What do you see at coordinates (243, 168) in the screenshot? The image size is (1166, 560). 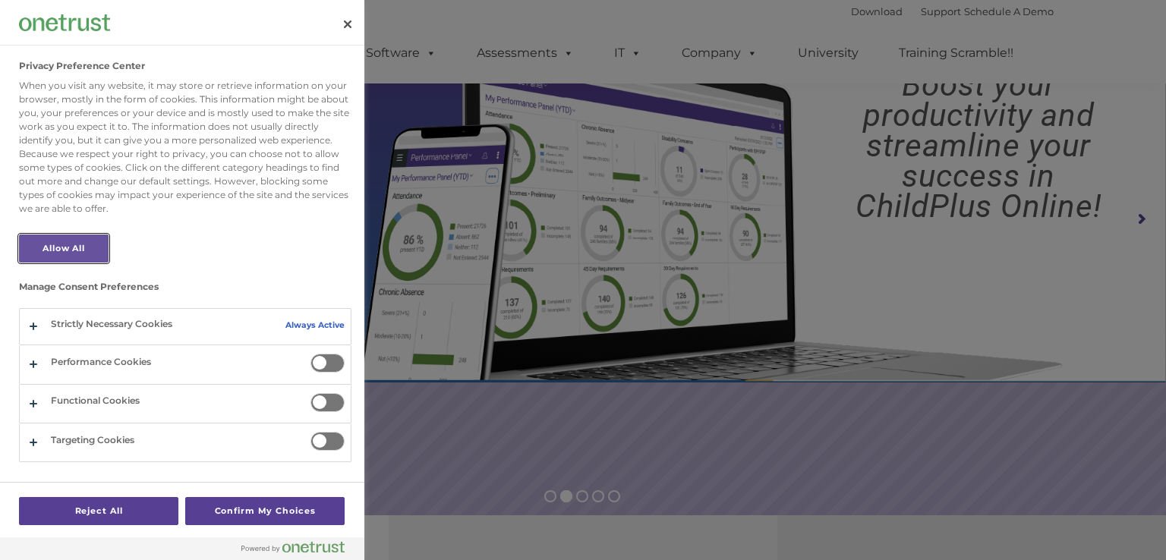 I see `span: Phone number` at bounding box center [243, 168].